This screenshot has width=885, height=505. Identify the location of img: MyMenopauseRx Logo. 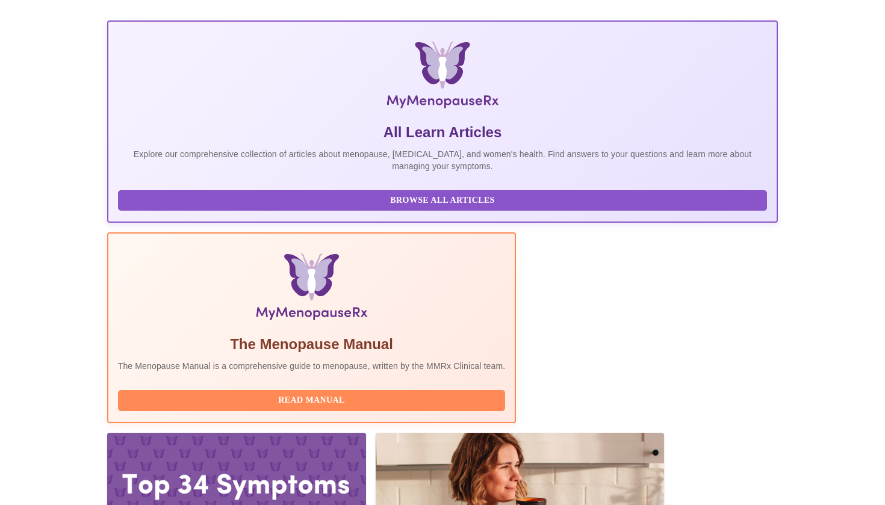
(442, 77).